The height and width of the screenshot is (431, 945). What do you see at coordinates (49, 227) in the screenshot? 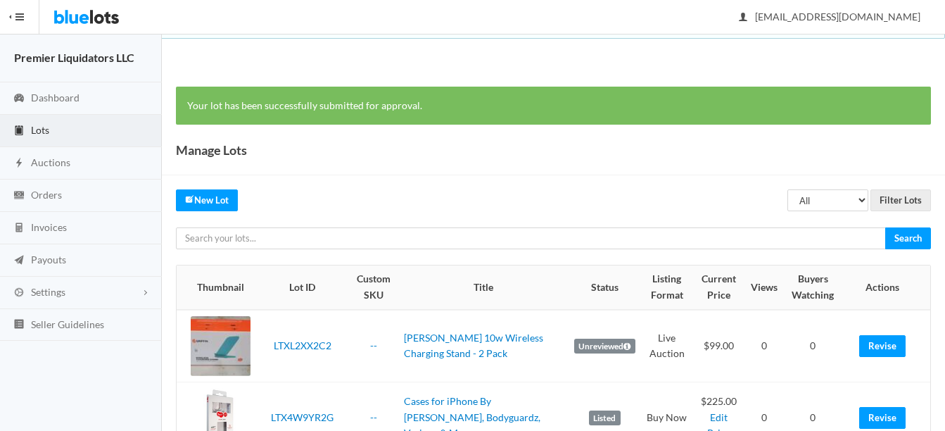
I see `span: Invoices` at bounding box center [49, 227].